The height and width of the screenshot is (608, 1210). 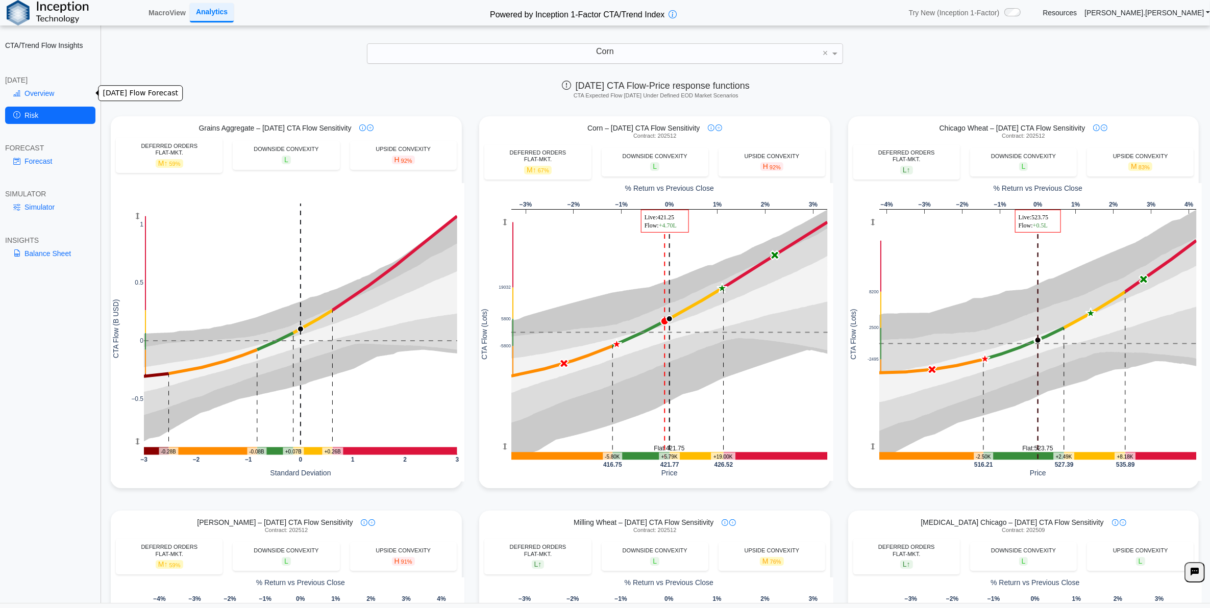 I want to click on h2: CTA/Trend Flow Insights, so click(x=50, y=45).